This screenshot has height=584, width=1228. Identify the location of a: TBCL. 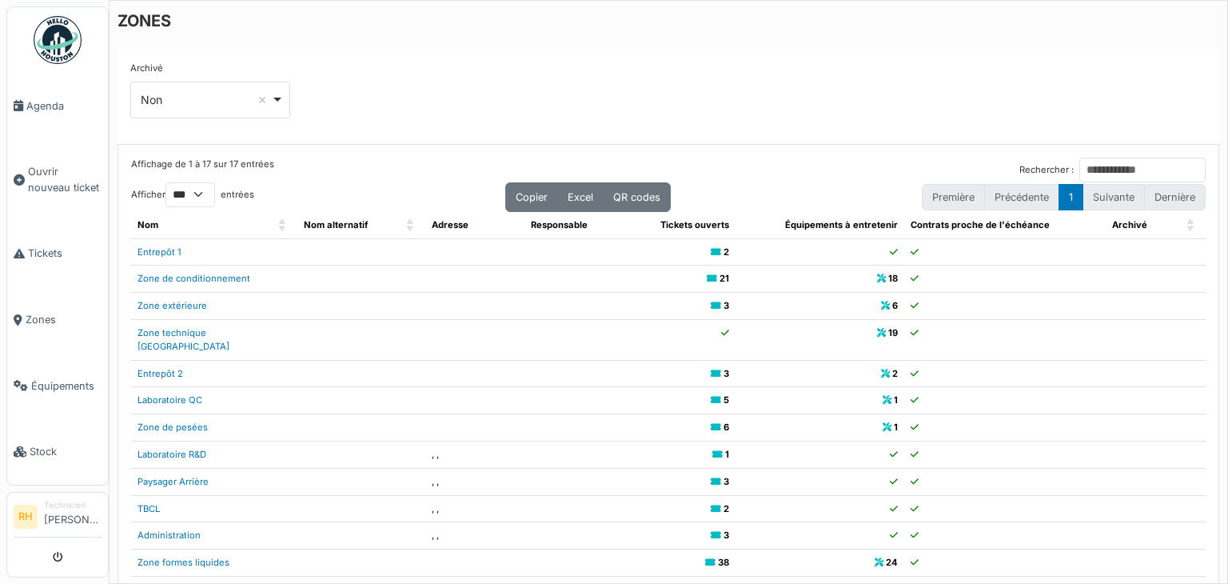
(149, 509).